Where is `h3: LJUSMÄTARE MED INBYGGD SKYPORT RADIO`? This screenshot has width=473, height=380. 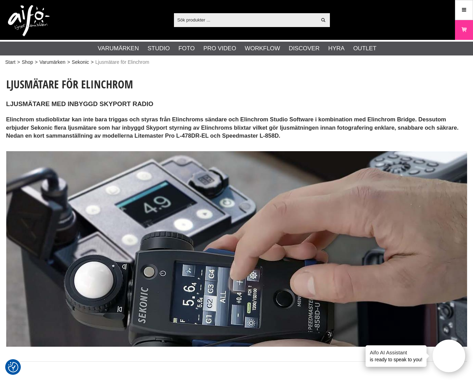
h3: LJUSMÄTARE MED INBYGGD SKYPORT RADIO is located at coordinates (237, 104).